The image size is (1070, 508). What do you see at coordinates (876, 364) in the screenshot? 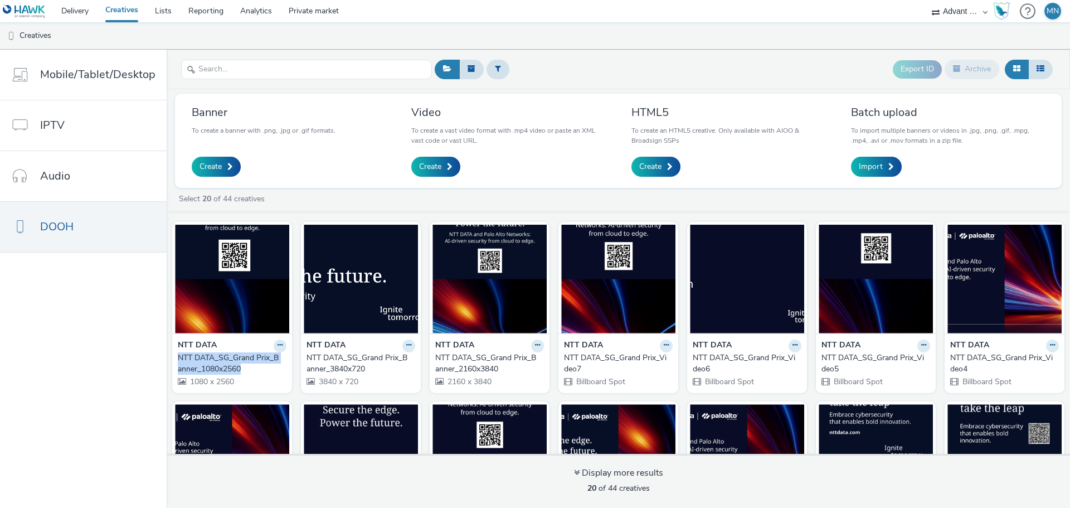
I see `a: NTT DATA_SG_Grand Prix_Video5` at bounding box center [876, 364].